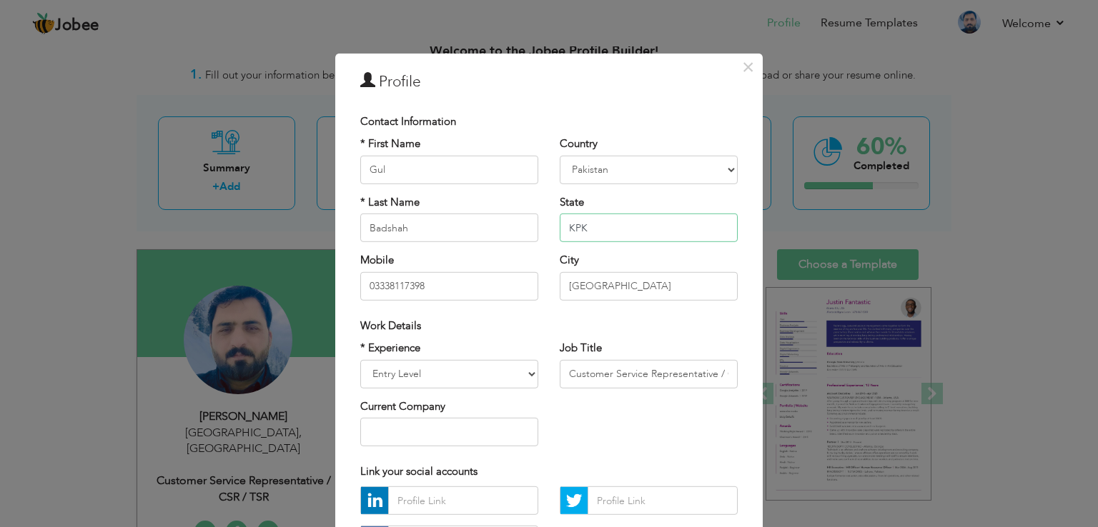 The image size is (1098, 527). What do you see at coordinates (580, 348) in the screenshot?
I see `label: Job Title` at bounding box center [580, 348].